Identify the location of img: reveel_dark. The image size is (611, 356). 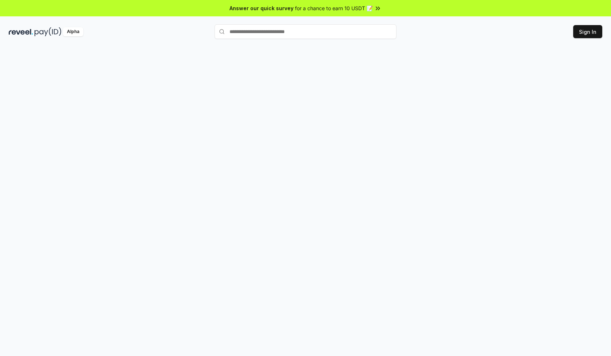
(21, 32).